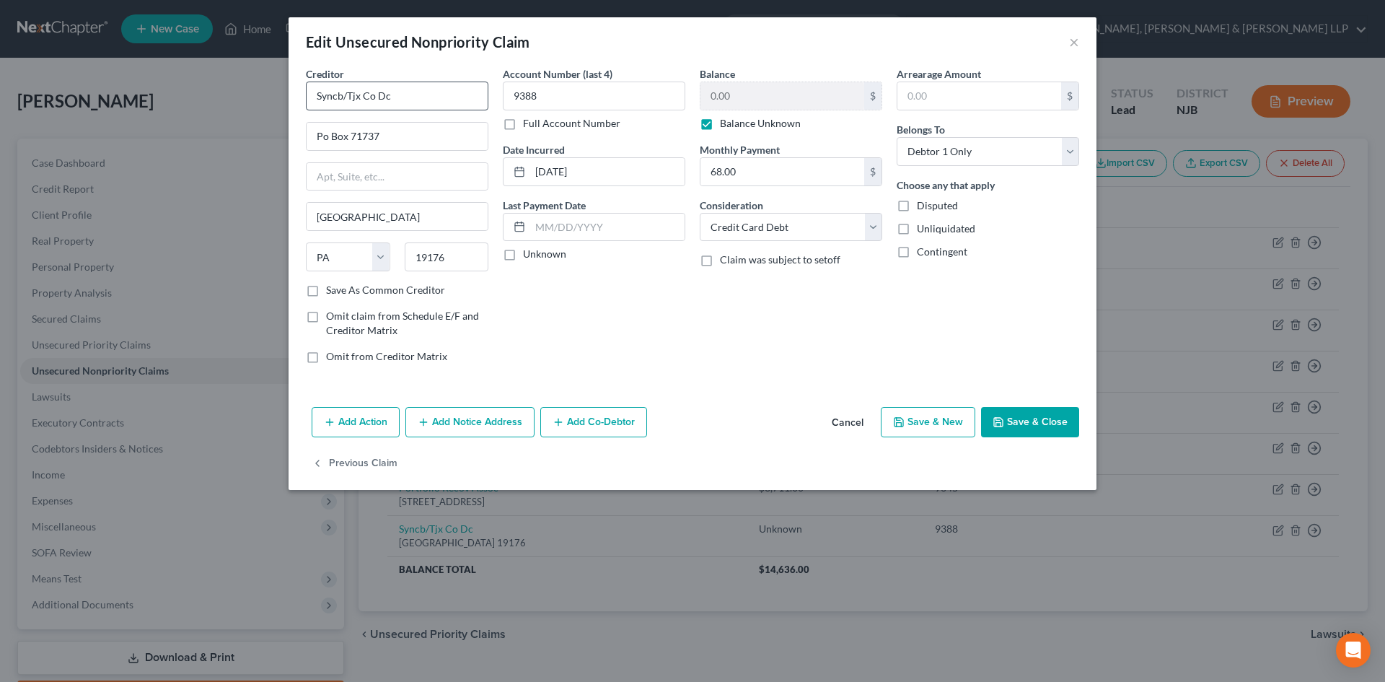 This screenshot has width=1385, height=682. What do you see at coordinates (397, 96) in the screenshot?
I see `input: Search creditor by name...` at bounding box center [397, 96].